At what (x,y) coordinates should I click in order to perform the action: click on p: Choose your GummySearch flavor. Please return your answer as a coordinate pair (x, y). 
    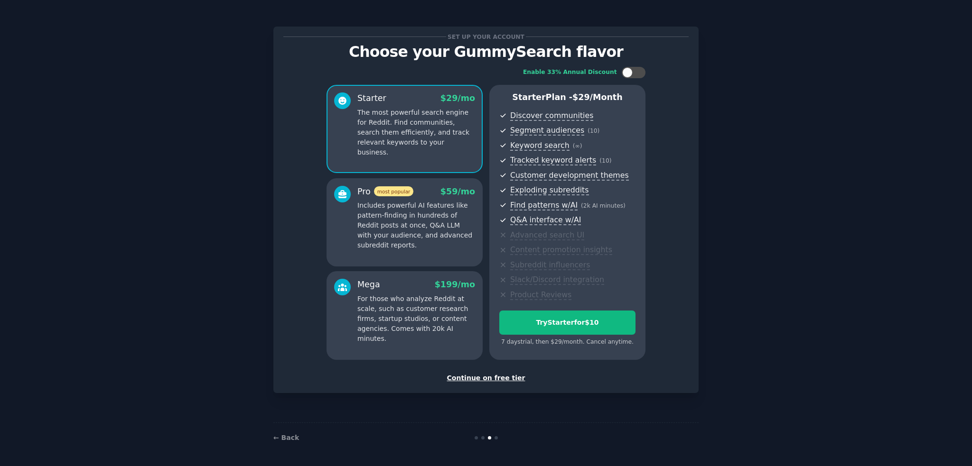
    Looking at the image, I should click on (486, 52).